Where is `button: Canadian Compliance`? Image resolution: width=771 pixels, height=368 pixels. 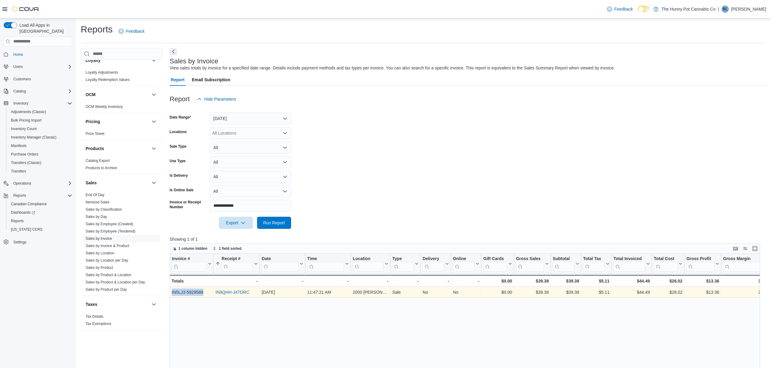 button: Canadian Compliance is located at coordinates (40, 204).